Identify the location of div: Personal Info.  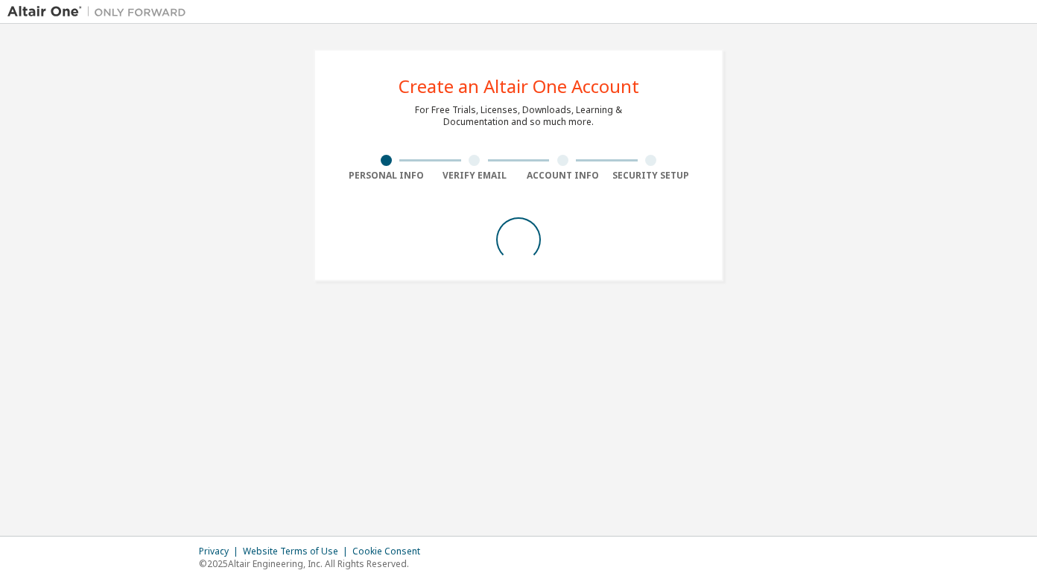
(386, 176).